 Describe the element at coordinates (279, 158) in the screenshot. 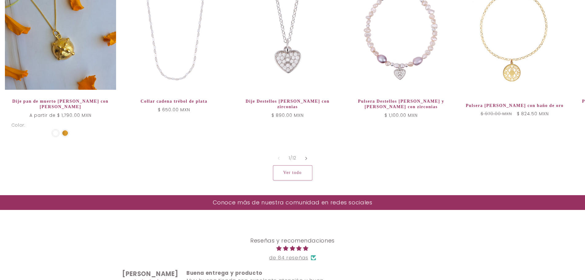

I see `button: Diapositiva a la izquierda` at that location.